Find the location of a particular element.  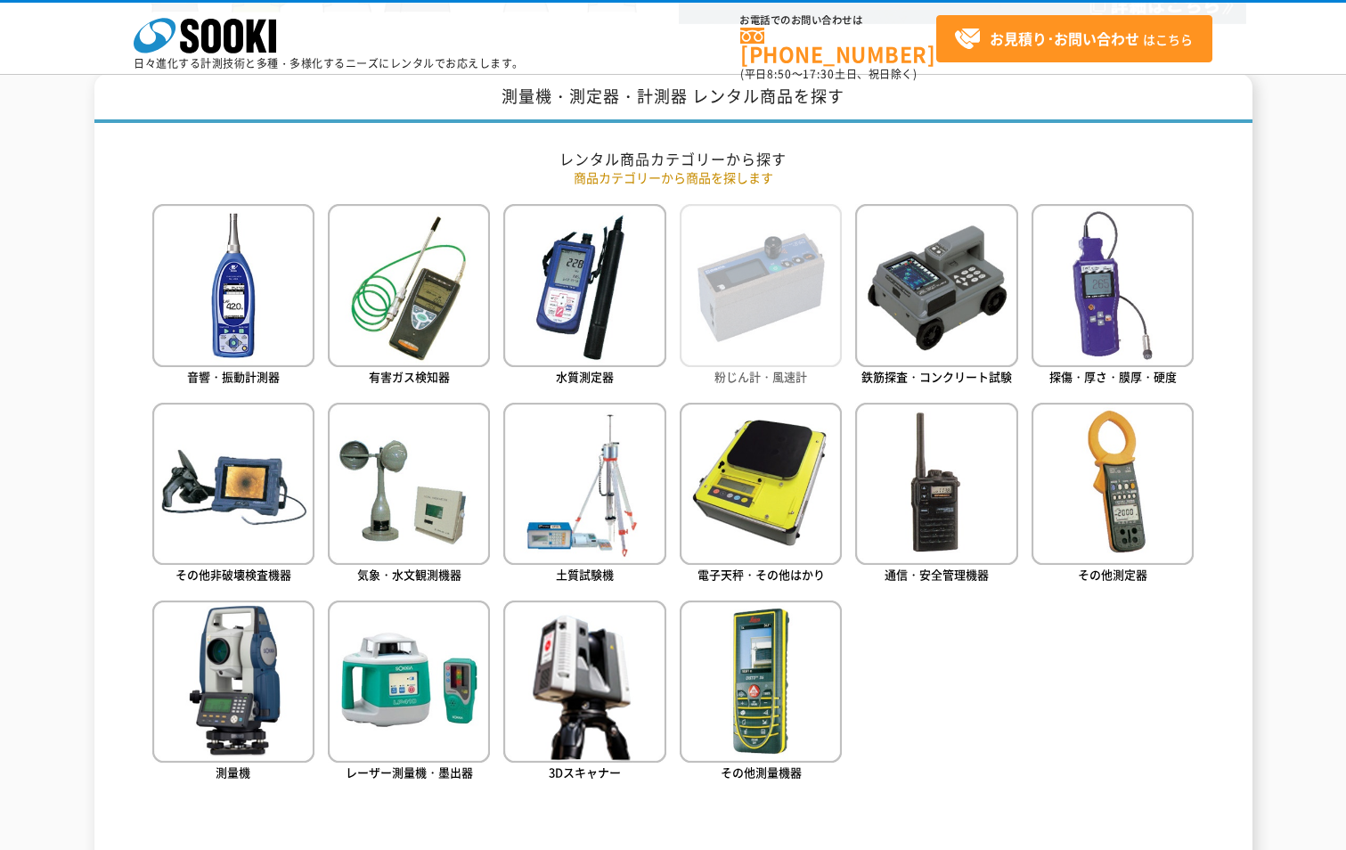

a: レーザー測量機・墨出器 is located at coordinates (409, 692).